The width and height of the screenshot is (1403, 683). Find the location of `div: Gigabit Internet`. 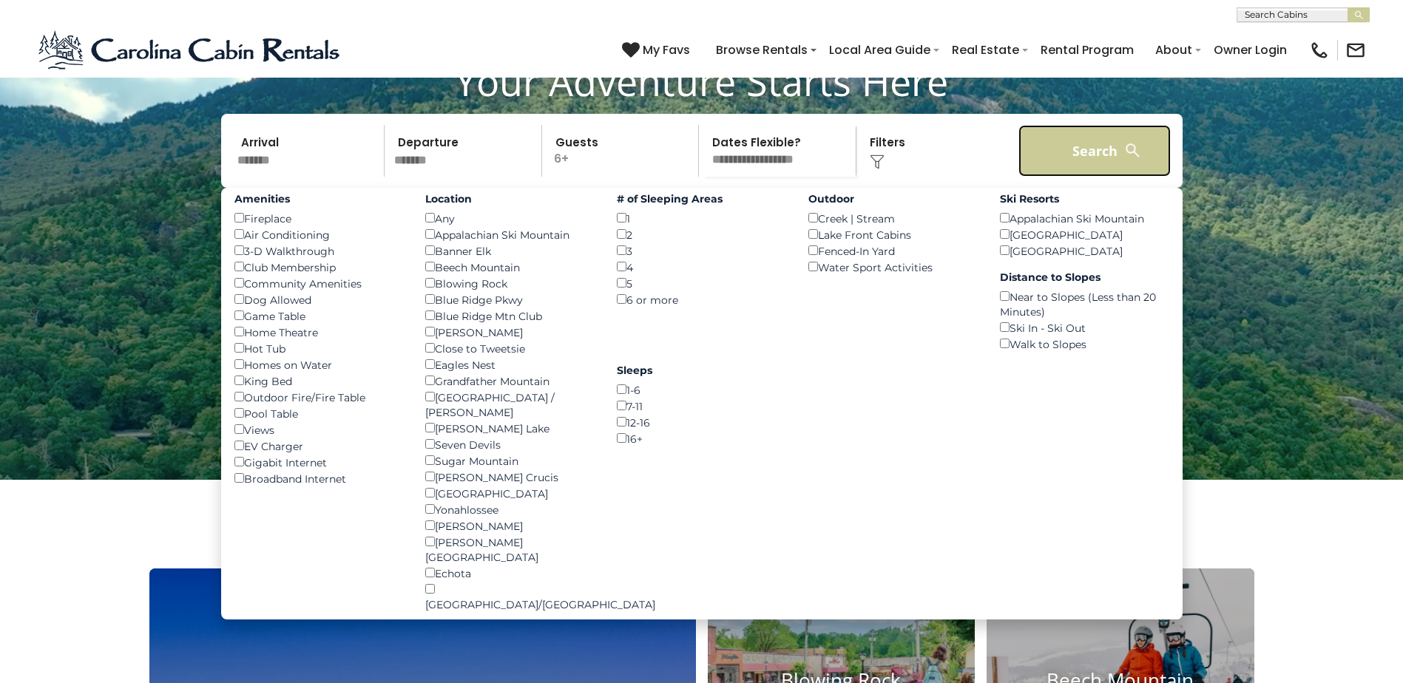

div: Gigabit Internet is located at coordinates (319, 462).